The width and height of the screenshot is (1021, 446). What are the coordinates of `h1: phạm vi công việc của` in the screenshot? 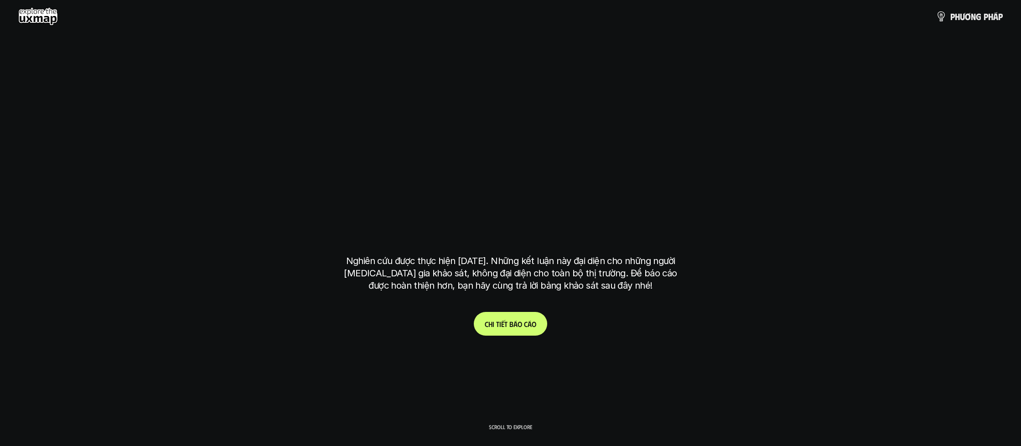 It's located at (511, 154).